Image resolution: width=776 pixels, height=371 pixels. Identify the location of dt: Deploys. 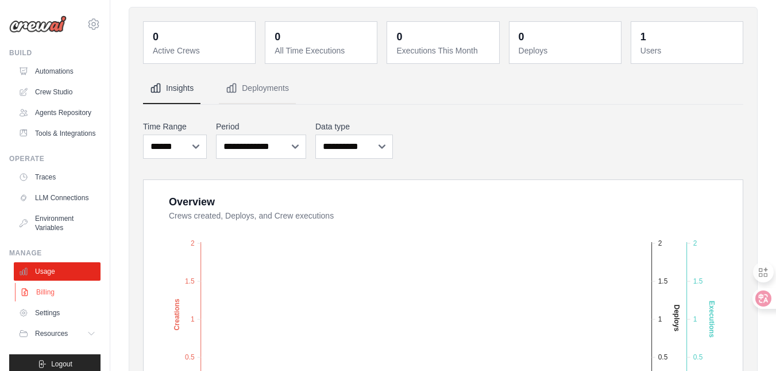
(567, 51).